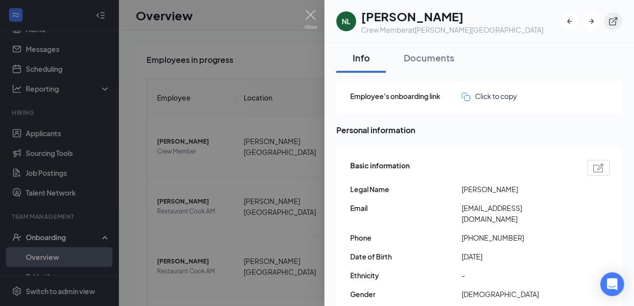 This screenshot has height=306, width=634. Describe the element at coordinates (466, 97) in the screenshot. I see `img: click-to-copy.71757273a98fde459dfc.svg` at that location.